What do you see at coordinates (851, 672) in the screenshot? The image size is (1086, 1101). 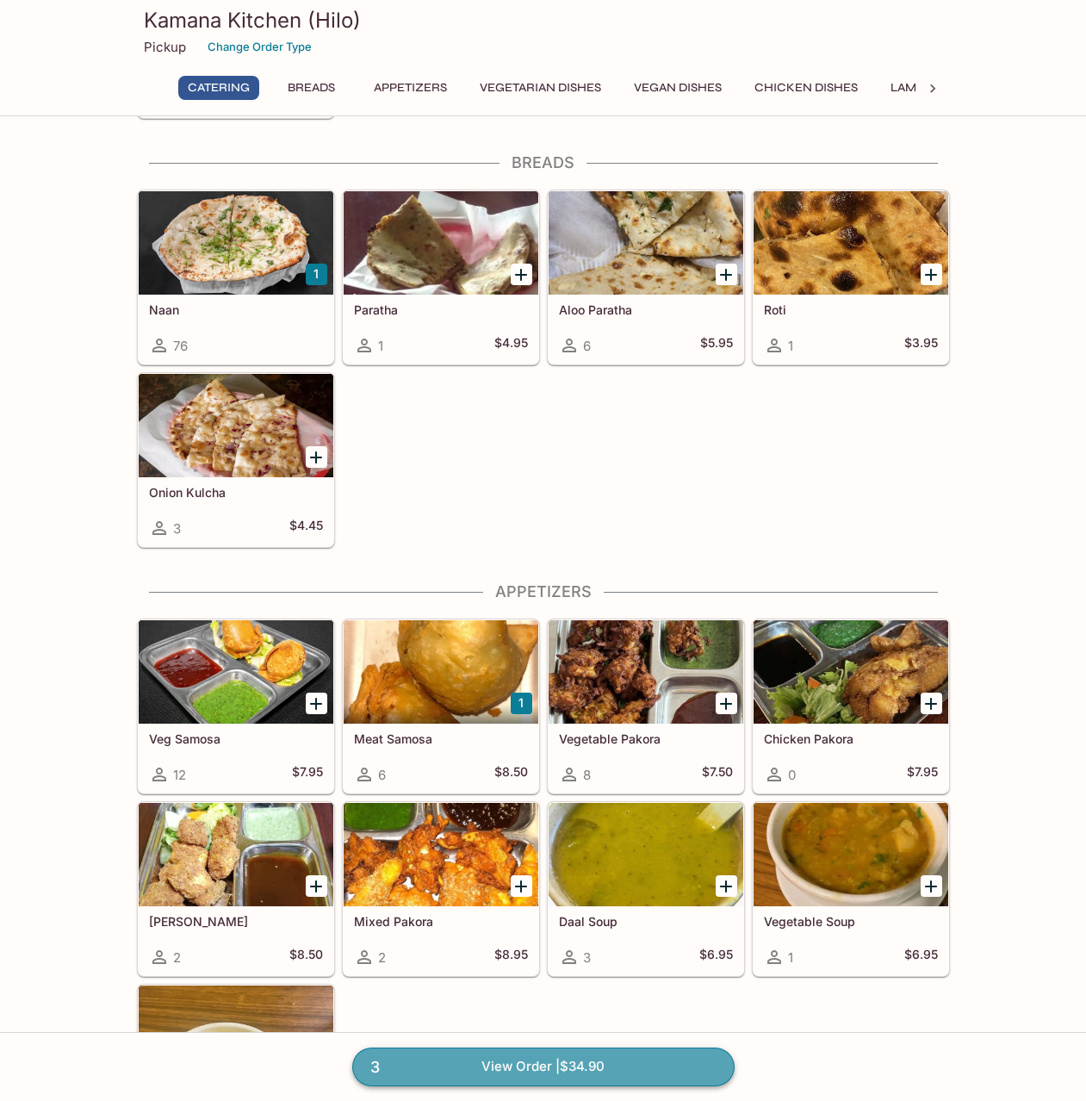 I see `div: Chicken Pakora` at bounding box center [851, 672].